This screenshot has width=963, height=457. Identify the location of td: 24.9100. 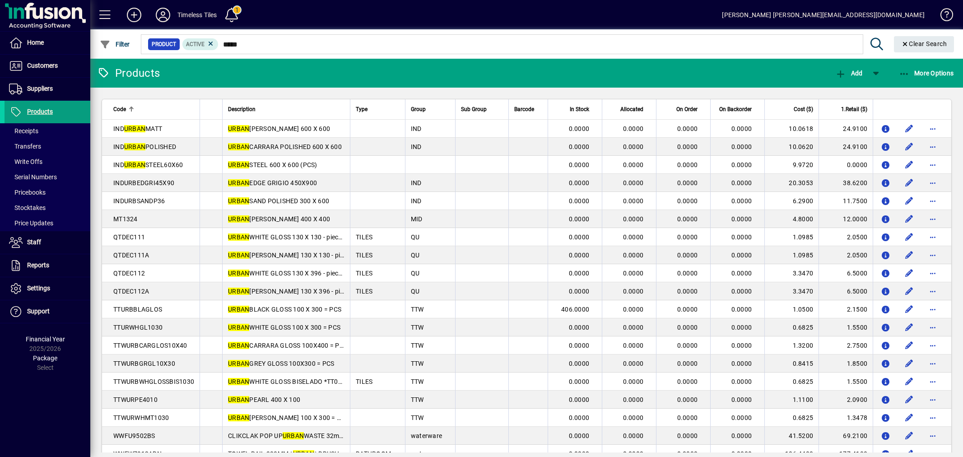
(845, 129).